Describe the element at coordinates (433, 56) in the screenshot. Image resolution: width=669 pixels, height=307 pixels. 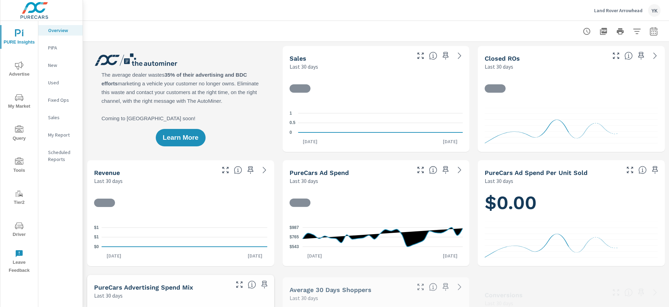
I see `span: Number of vehicles sold by the dealership over the selected date range. [Source: This data is sou...` at that location.